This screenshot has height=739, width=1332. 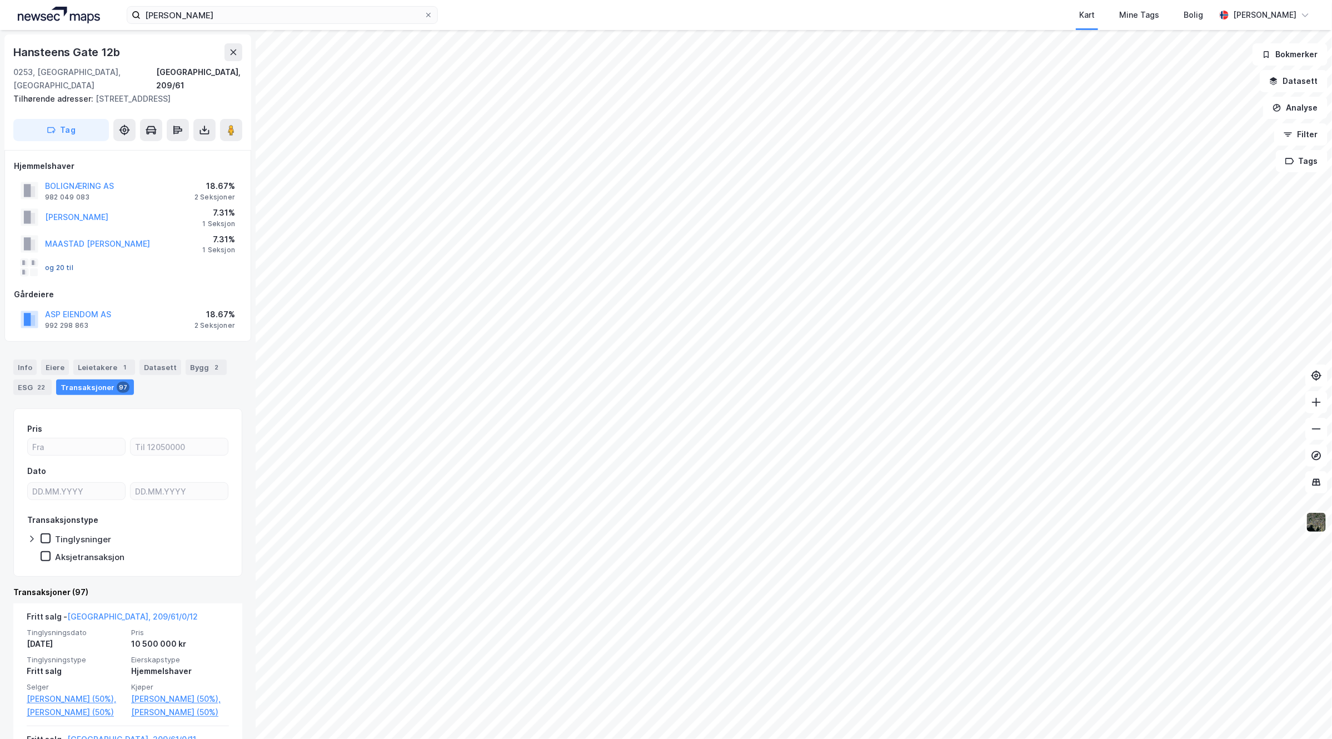 I want to click on div: 982 049 083, so click(x=67, y=197).